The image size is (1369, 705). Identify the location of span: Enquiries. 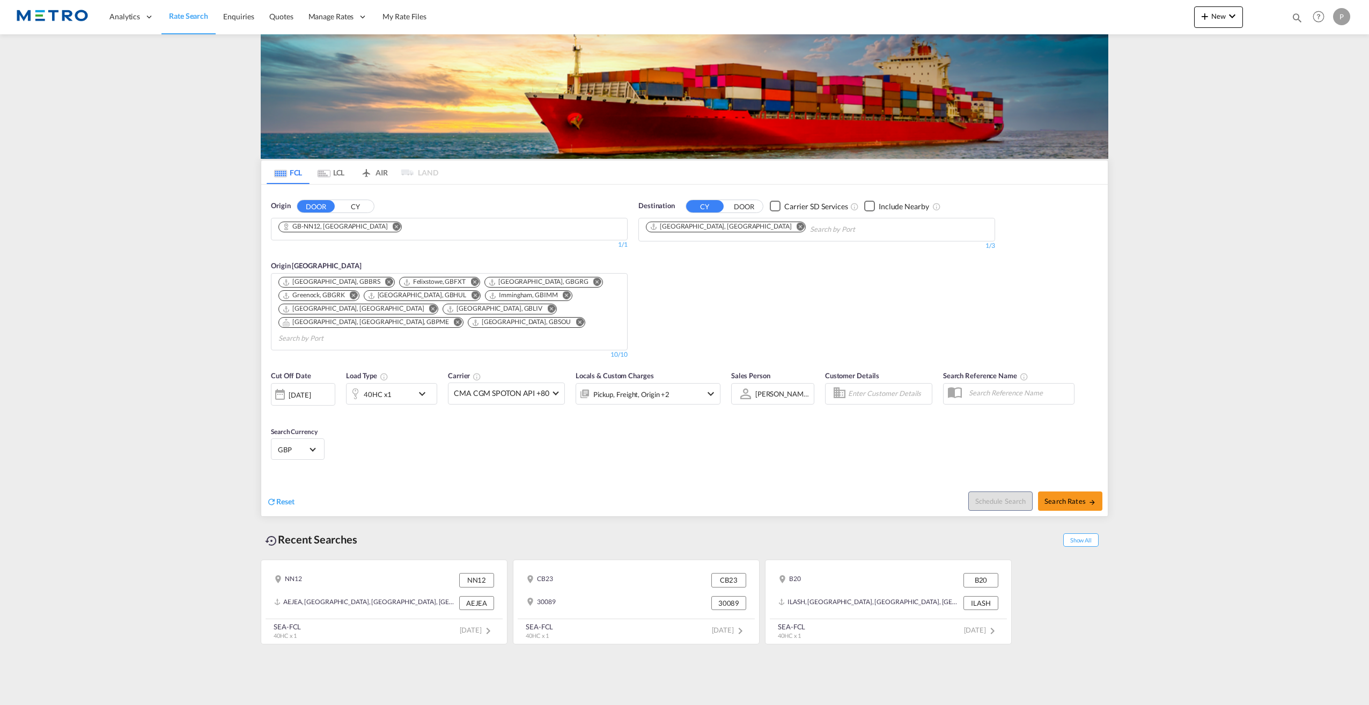
(239, 16).